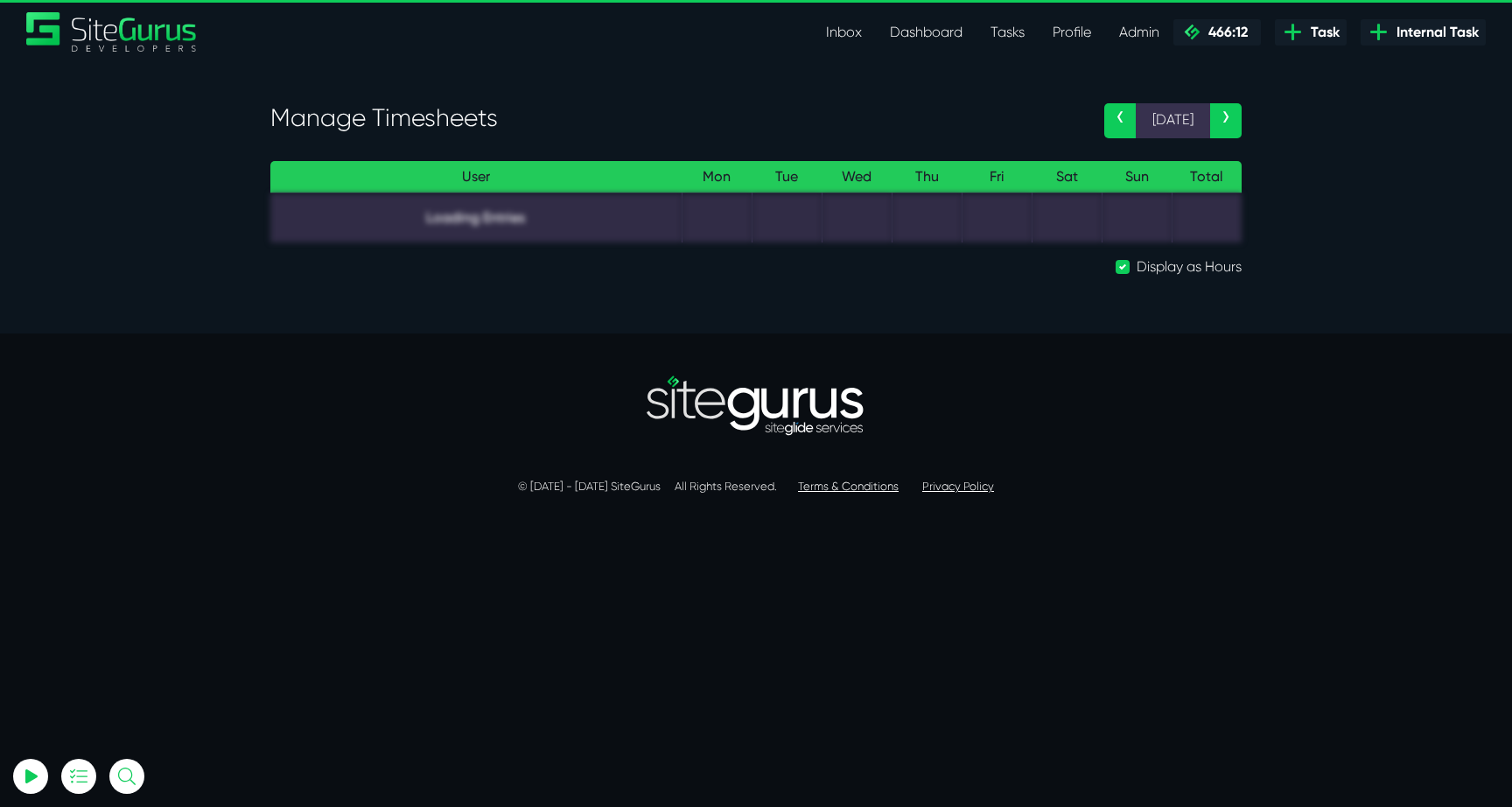 The image size is (1512, 807). Describe the element at coordinates (1072, 32) in the screenshot. I see `a: Profile` at that location.